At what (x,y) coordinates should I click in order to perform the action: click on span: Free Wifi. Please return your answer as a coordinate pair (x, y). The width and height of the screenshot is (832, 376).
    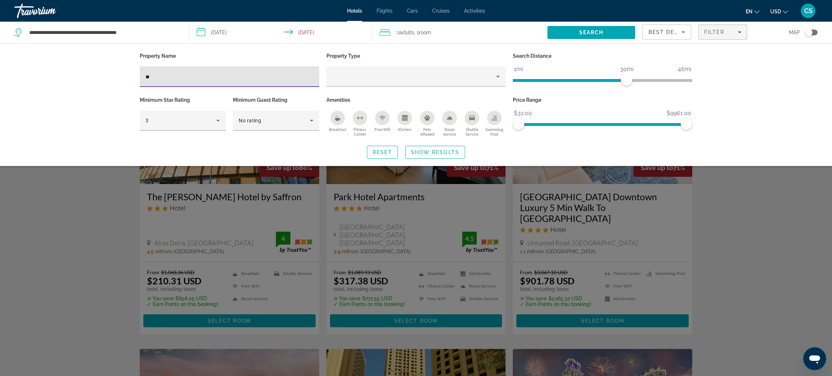
    Looking at the image, I should click on (382, 129).